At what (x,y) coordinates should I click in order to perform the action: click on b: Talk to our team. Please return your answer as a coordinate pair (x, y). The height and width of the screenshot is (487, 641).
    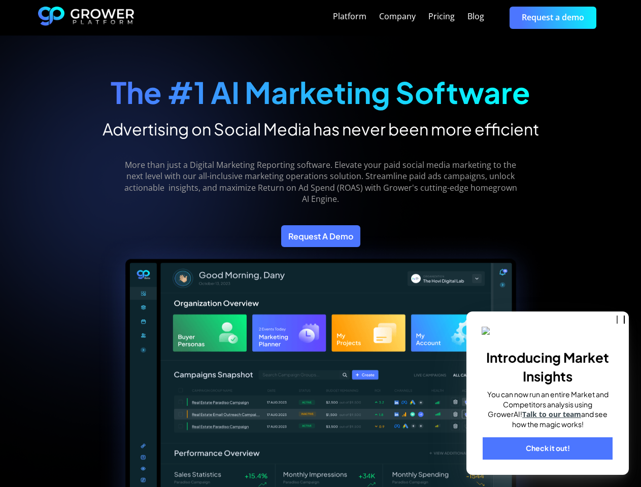
    Looking at the image, I should click on (551, 414).